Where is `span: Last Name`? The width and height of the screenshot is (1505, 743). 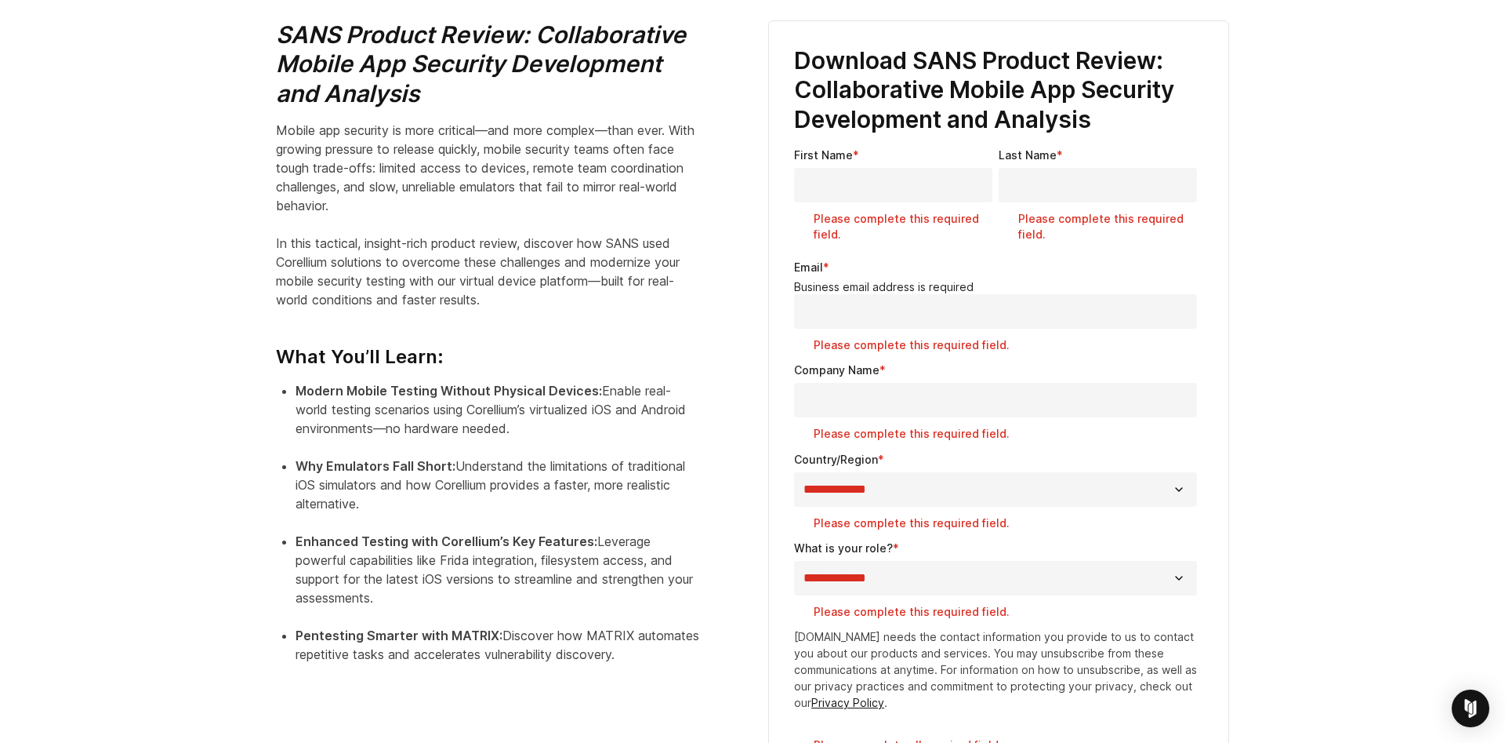
span: Last Name is located at coordinates (1028, 154).